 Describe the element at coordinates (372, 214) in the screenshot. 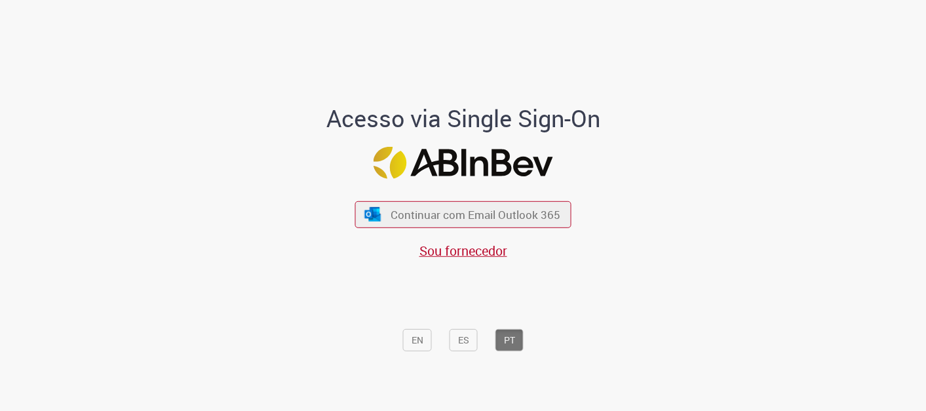

I see `img: ícone Azure/Microsoft 360` at that location.